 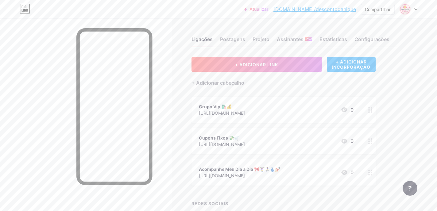 I want to click on font: Compartilhar, so click(x=378, y=9).